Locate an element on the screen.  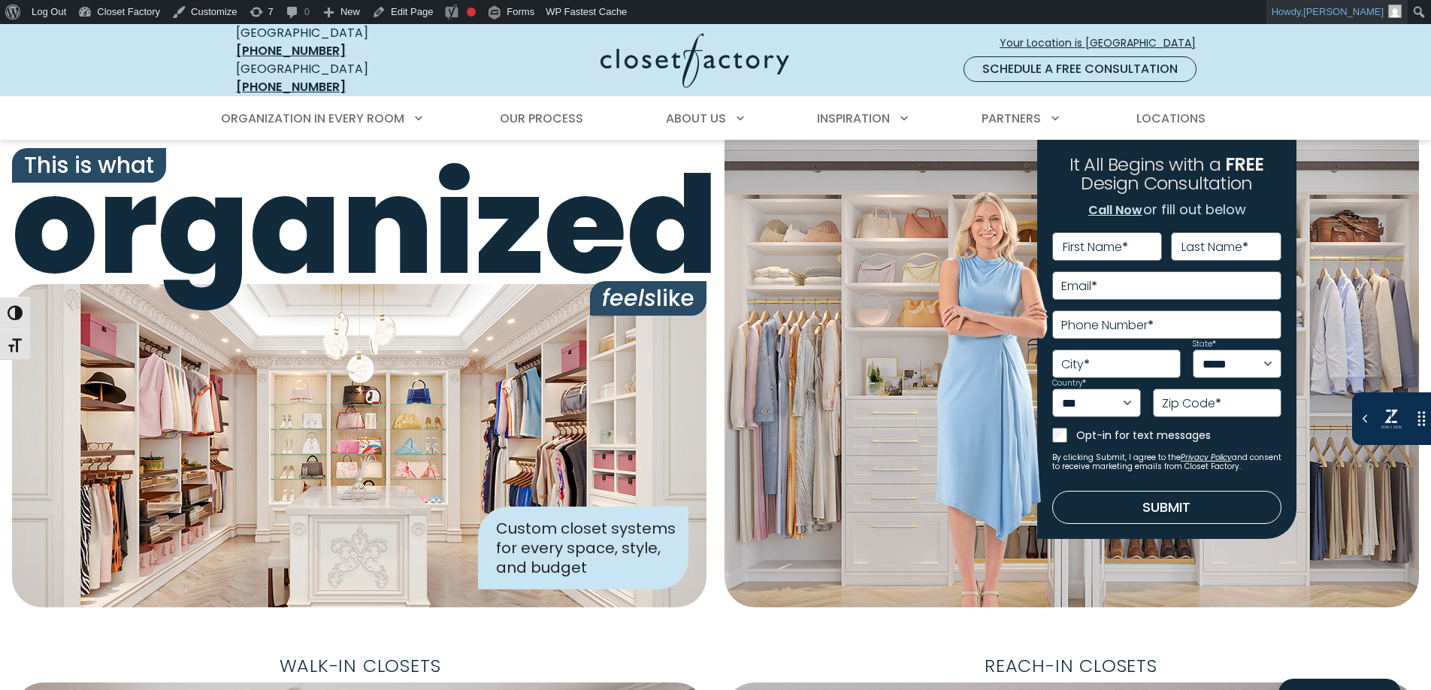
img: Closet Factory designed closet is located at coordinates (359, 446).